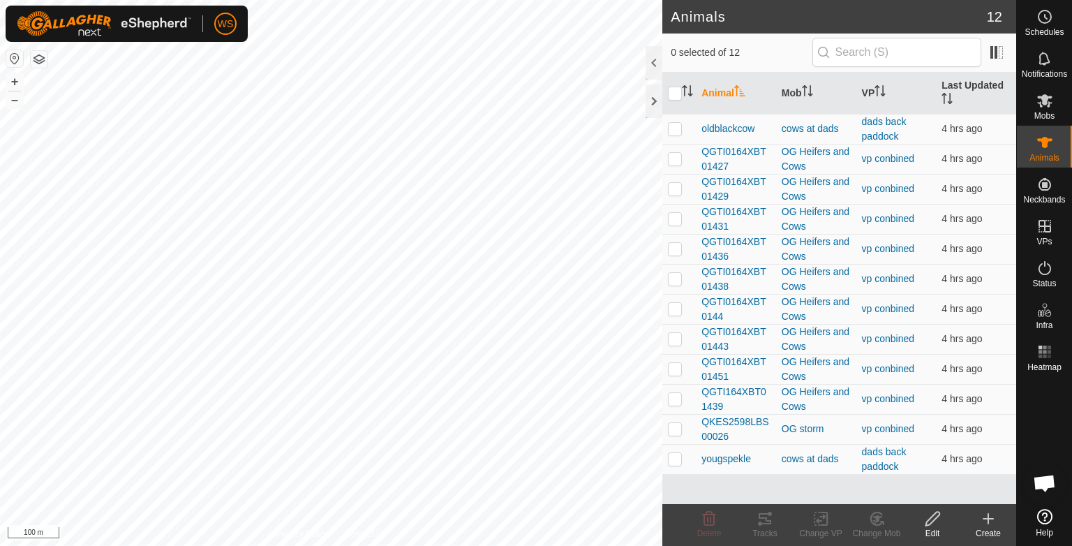 The image size is (1072, 546). Describe the element at coordinates (709, 533) in the screenshot. I see `span: Delete` at that location.